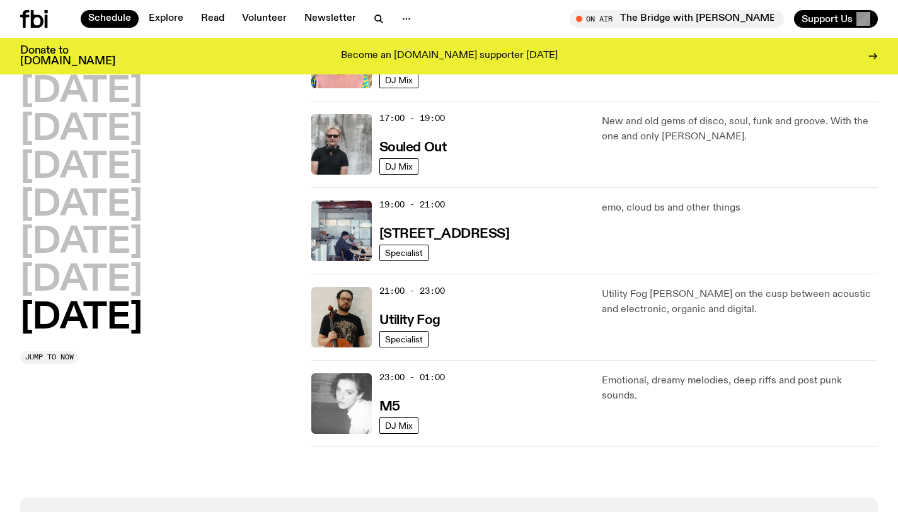 This screenshot has height=512, width=898. I want to click on a: Souled Out, so click(413, 146).